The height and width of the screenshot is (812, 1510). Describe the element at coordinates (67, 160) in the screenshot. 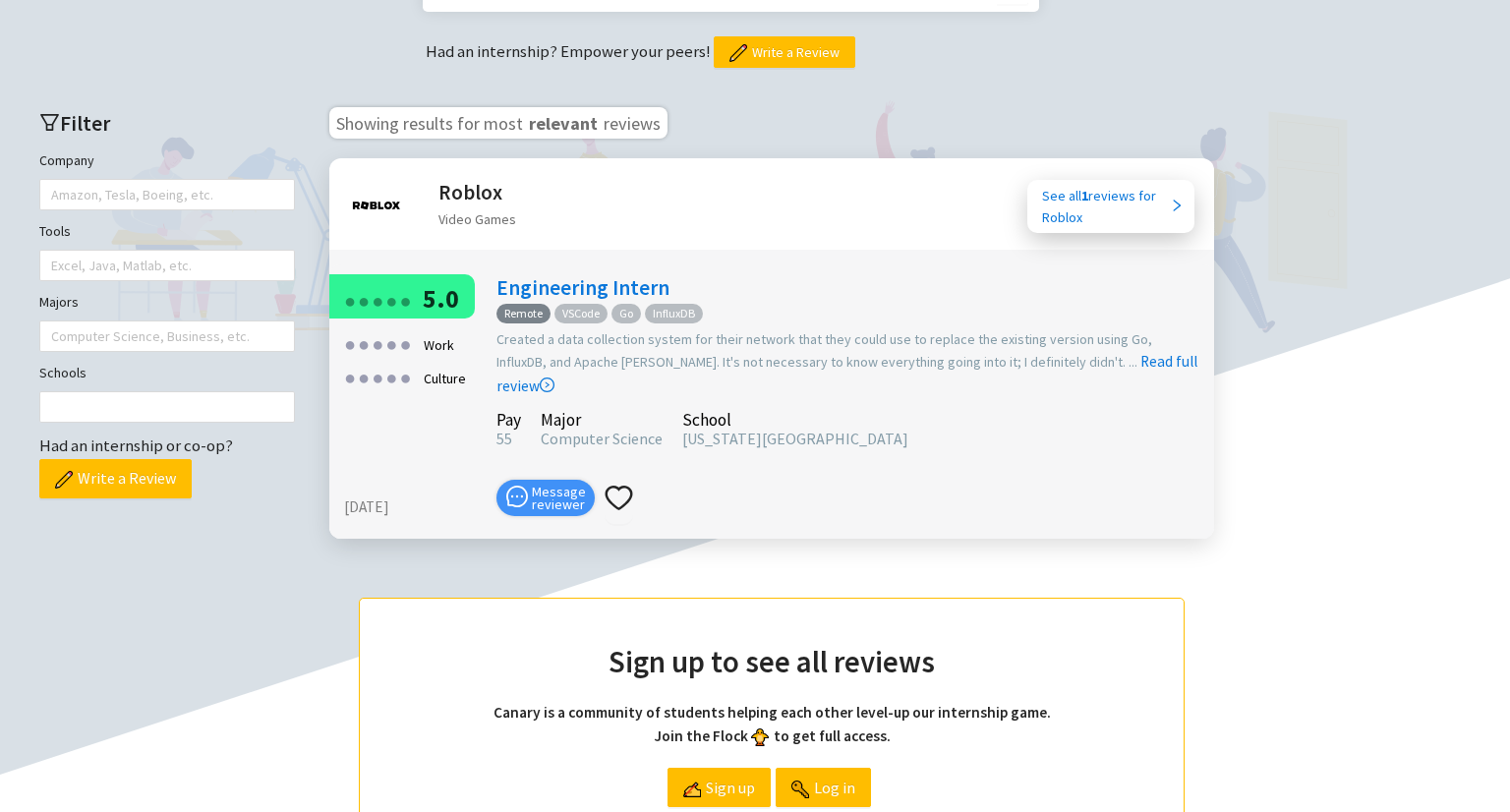

I see `label: Company` at that location.